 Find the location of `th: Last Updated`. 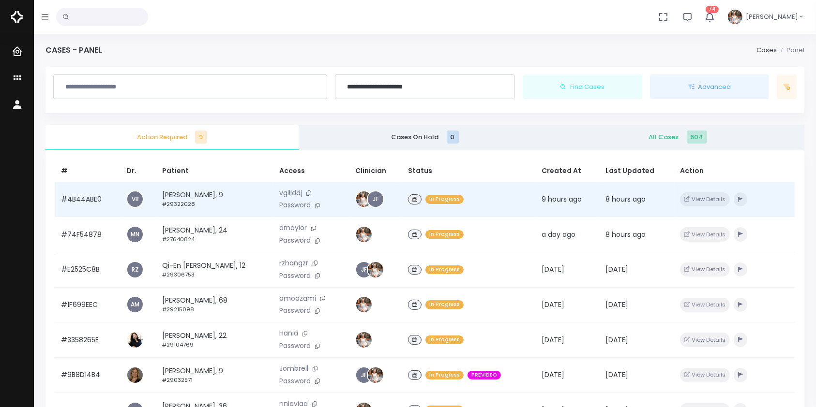

th: Last Updated is located at coordinates (637, 171).